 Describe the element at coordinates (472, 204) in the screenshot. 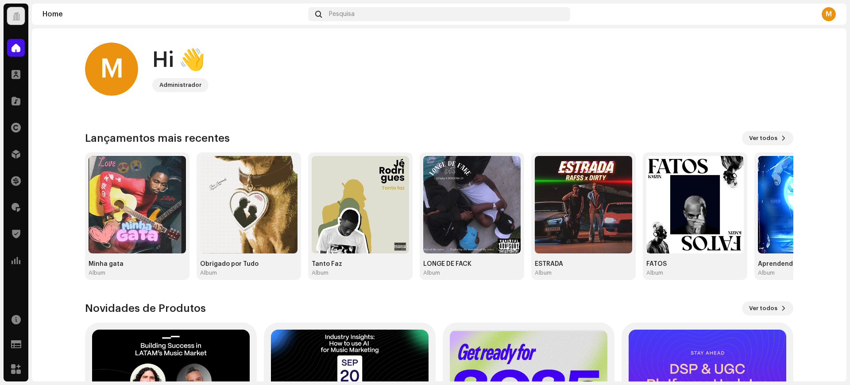

I see `img: 7048e526-dee3-42e0-a00f-48dce2a35a8d` at that location.